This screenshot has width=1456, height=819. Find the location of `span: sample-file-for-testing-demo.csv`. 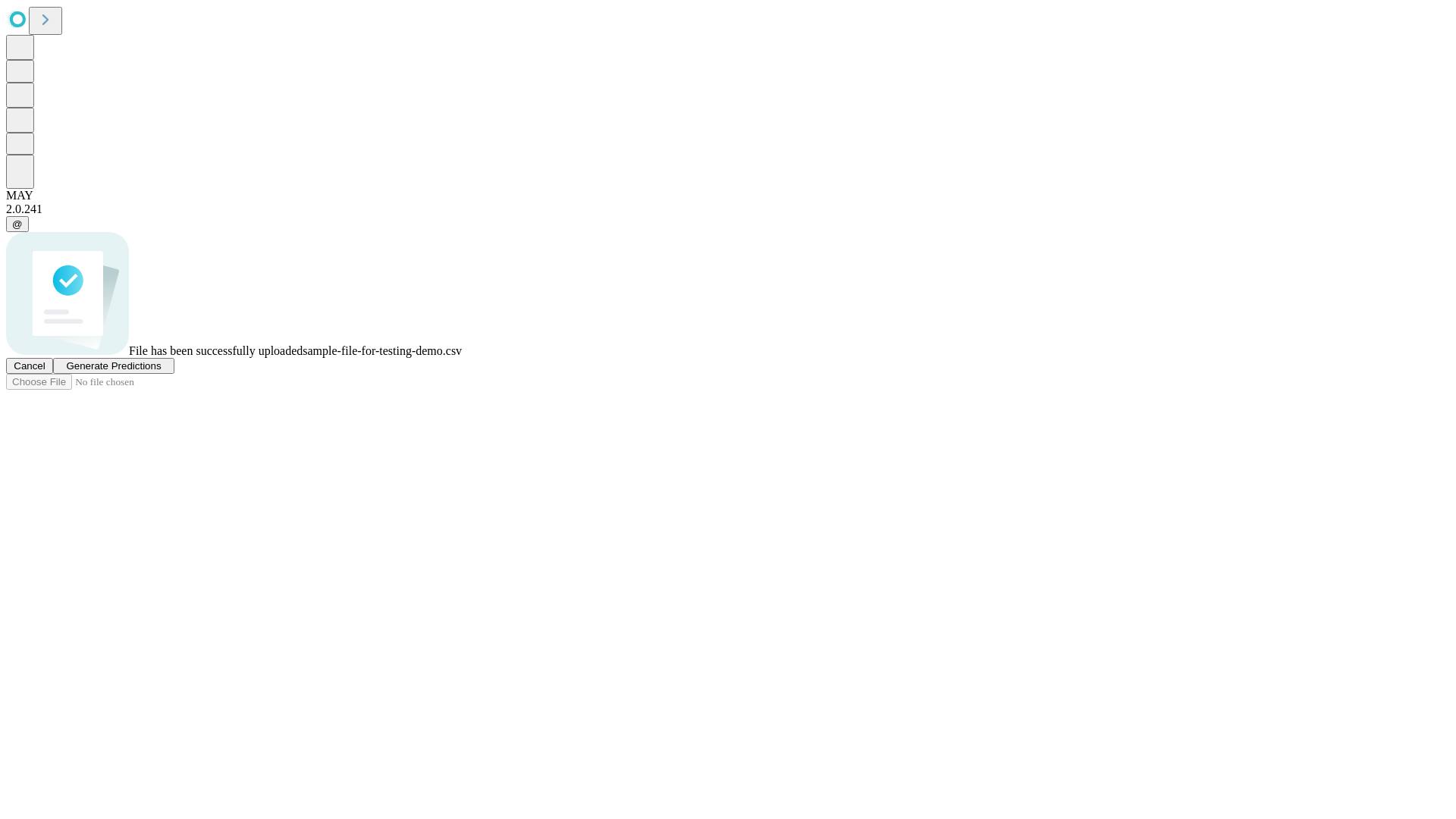

span: sample-file-for-testing-demo.csv is located at coordinates (382, 350).